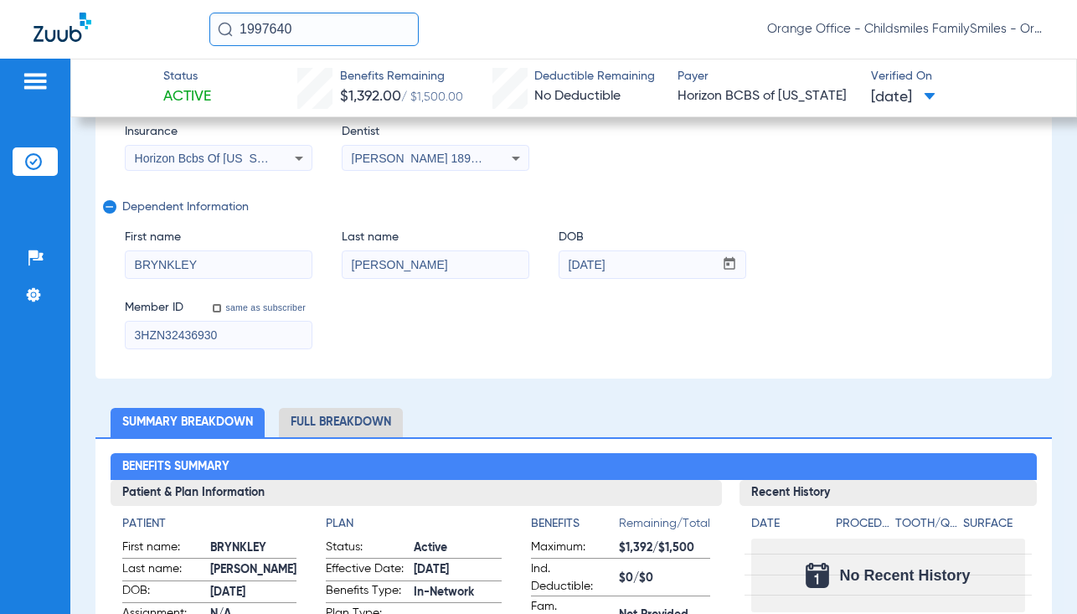 This screenshot has width=1077, height=614. What do you see at coordinates (35, 81) in the screenshot?
I see `img: hamburger-icon` at bounding box center [35, 81].